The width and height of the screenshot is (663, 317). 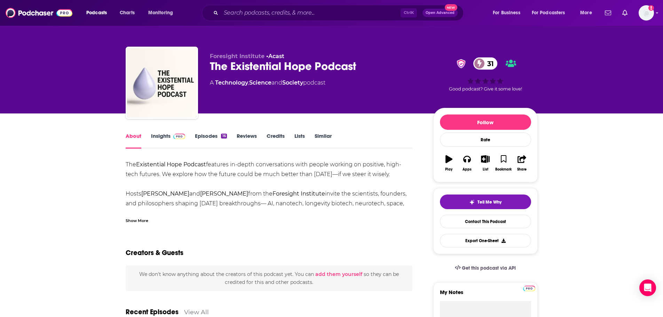 I want to click on div: Bookmark, so click(x=504, y=170).